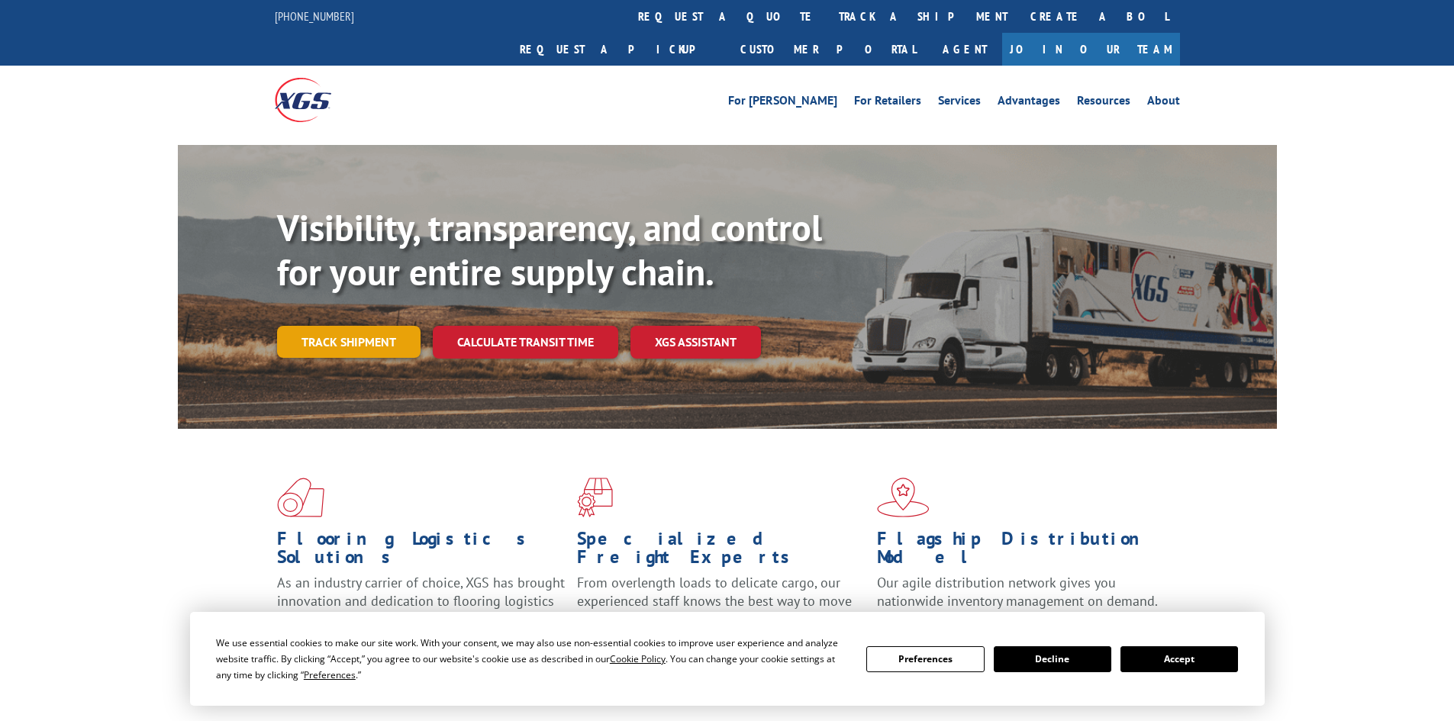 The image size is (1454, 721). Describe the element at coordinates (330, 675) in the screenshot. I see `span: Preferences` at that location.